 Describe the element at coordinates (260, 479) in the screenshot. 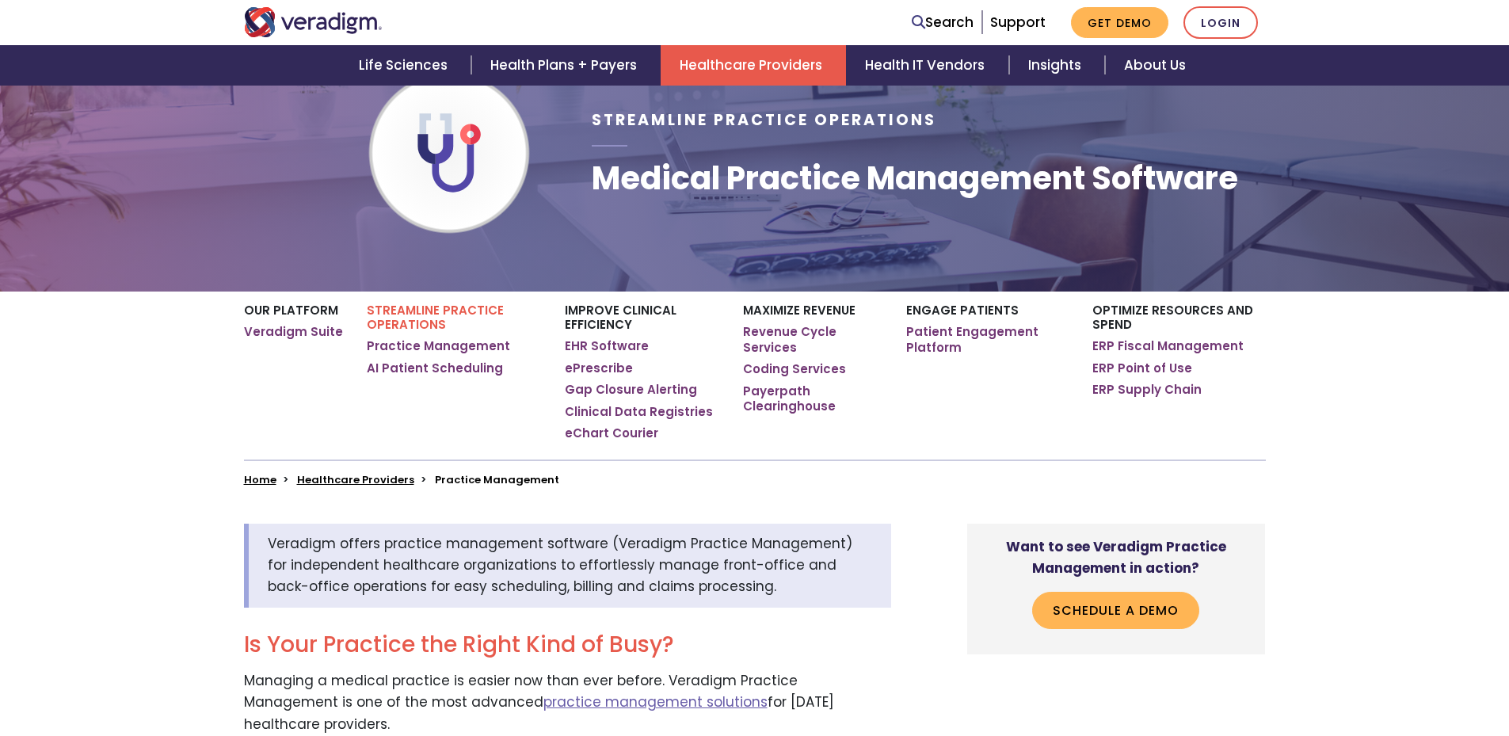

I see `a: Home` at that location.